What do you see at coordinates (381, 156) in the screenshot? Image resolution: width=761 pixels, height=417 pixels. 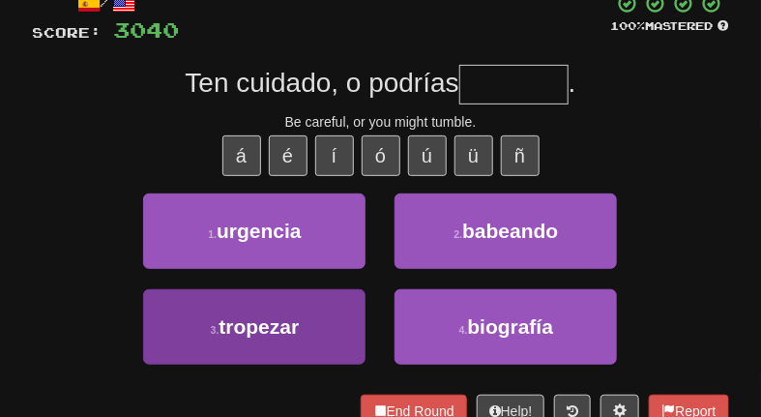 I see `button: ó` at bounding box center [381, 156].